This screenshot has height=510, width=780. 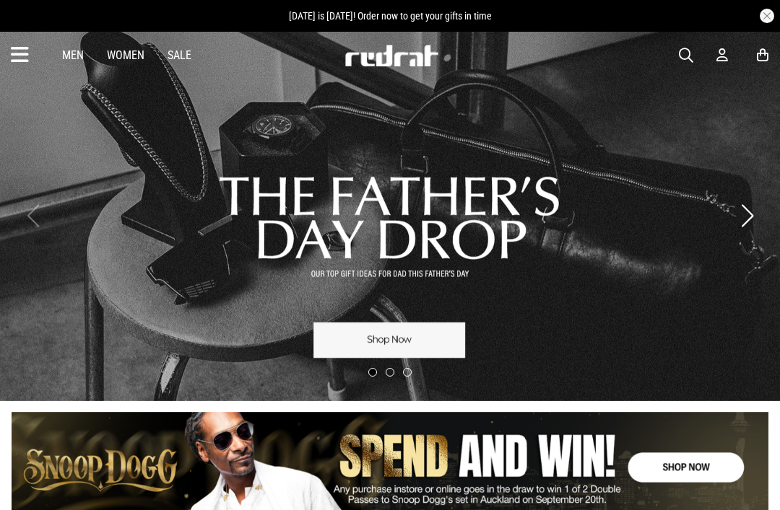 What do you see at coordinates (32, 216) in the screenshot?
I see `button: Previous slide` at bounding box center [32, 216].